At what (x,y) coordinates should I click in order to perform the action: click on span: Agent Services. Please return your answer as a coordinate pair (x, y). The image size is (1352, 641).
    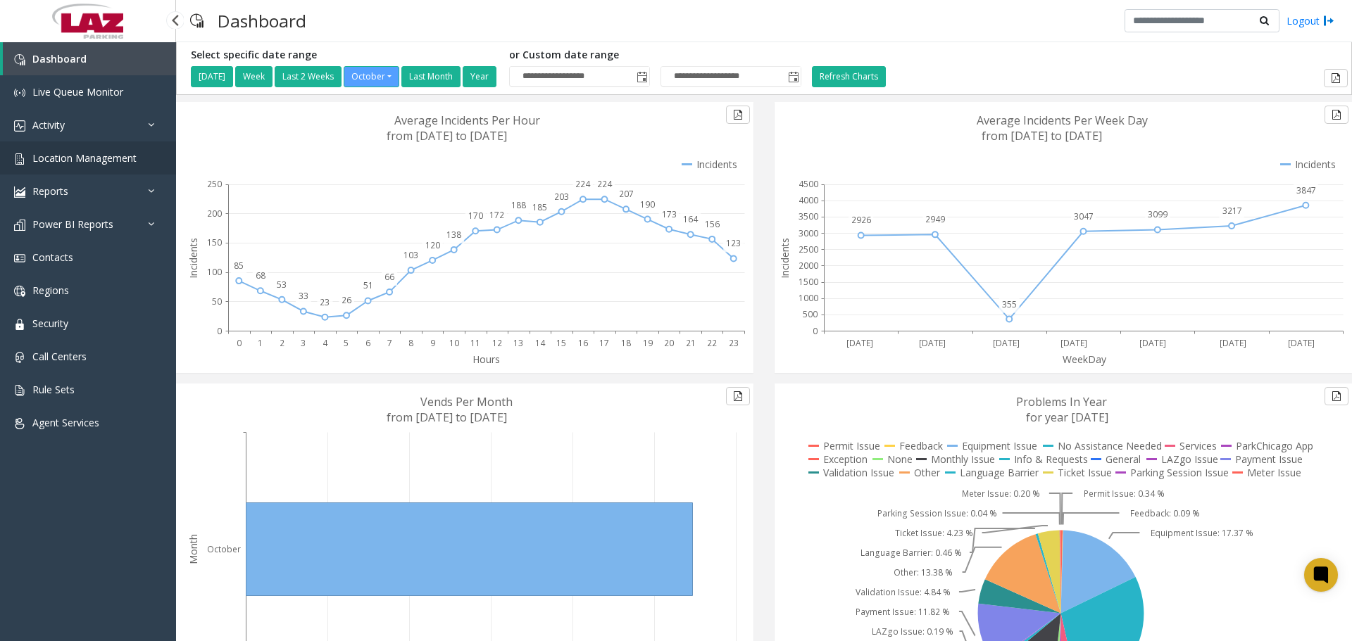
    Looking at the image, I should click on (65, 422).